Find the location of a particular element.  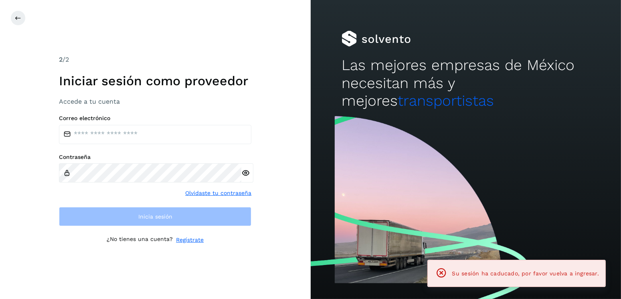

span: transportistas is located at coordinates (446, 101).